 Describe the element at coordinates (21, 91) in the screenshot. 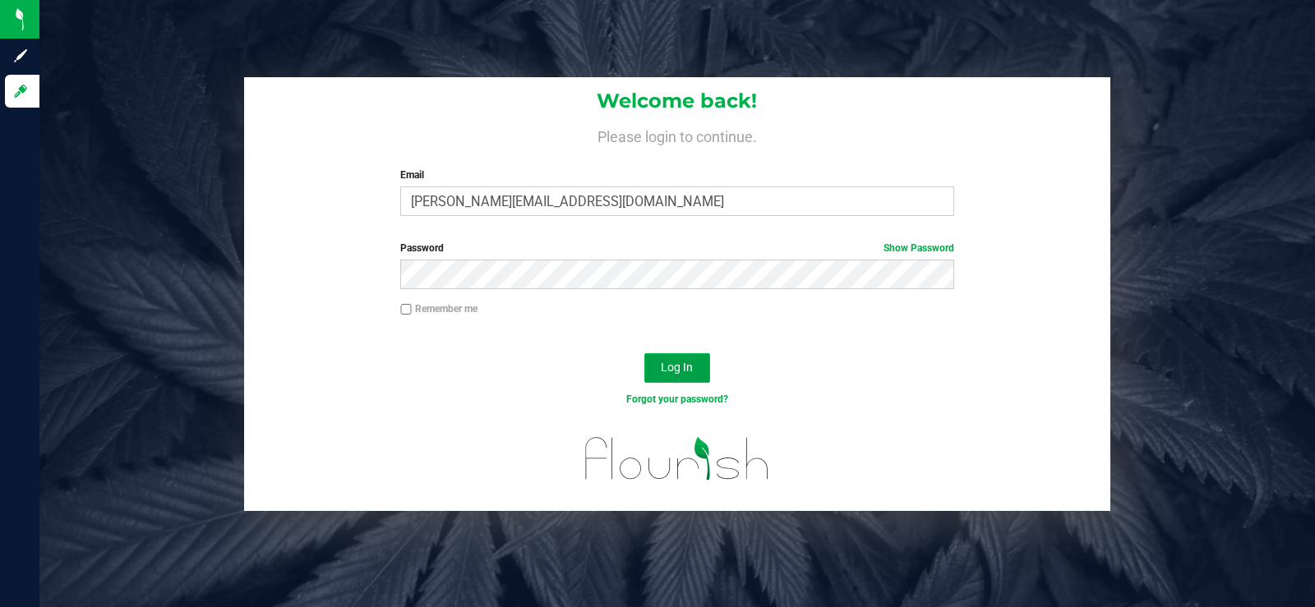

I see `inline-svg: Log in` at that location.